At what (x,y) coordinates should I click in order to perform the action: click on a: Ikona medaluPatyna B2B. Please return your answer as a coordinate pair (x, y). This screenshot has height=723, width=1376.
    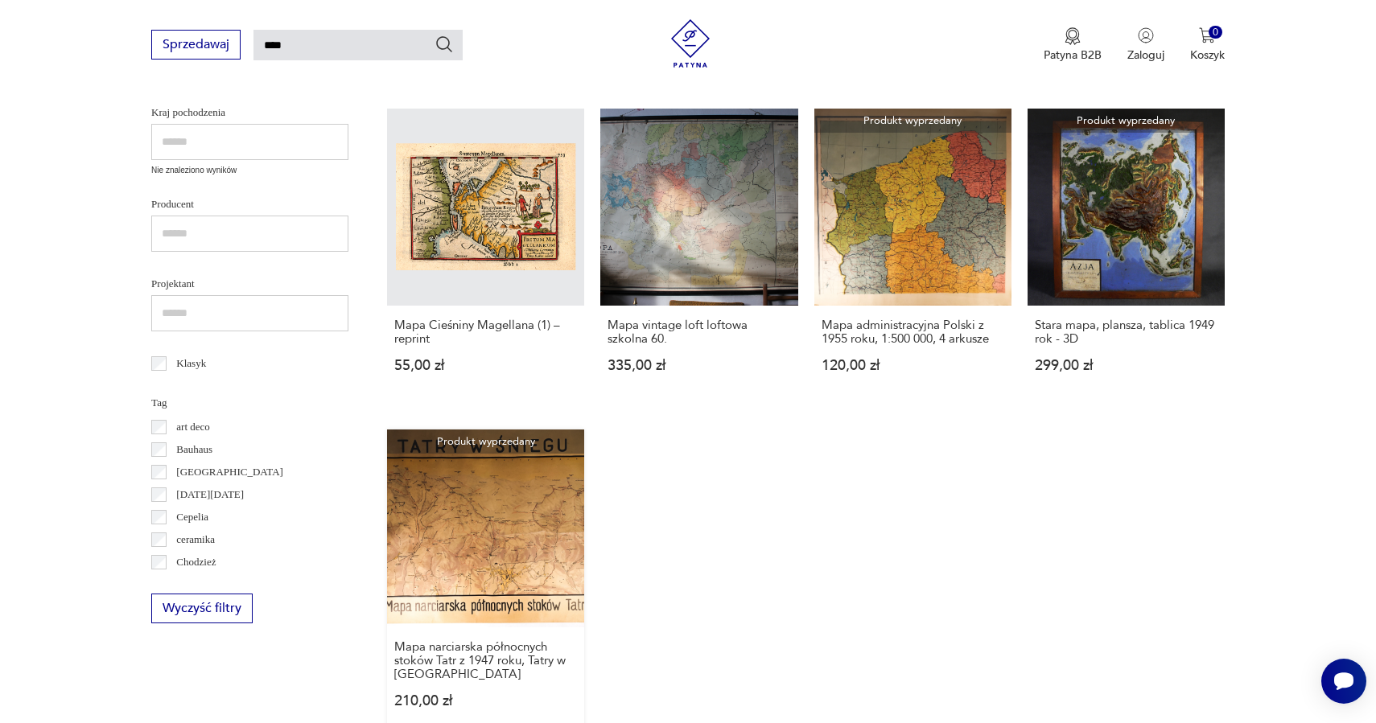
    Looking at the image, I should click on (1073, 45).